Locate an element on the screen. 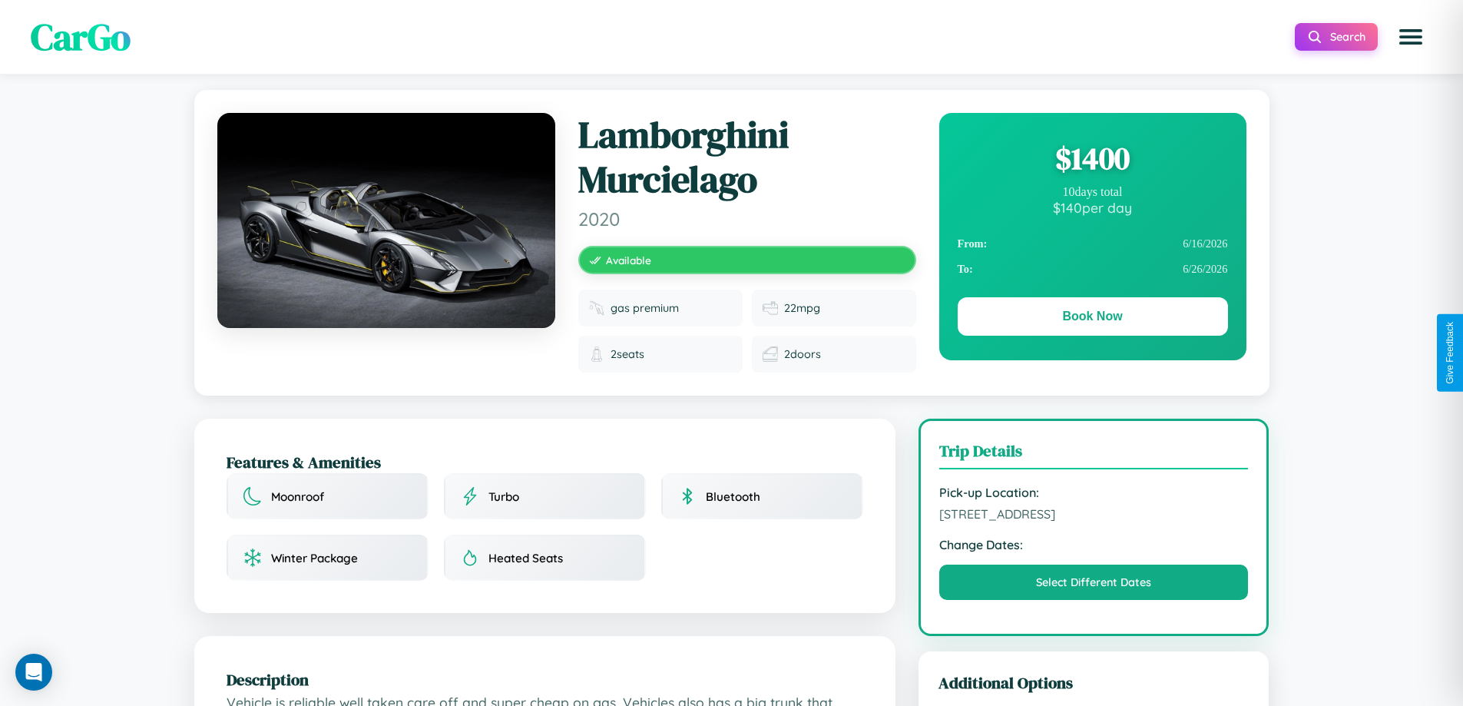 The image size is (1463, 706). img: Fuel type is located at coordinates (597, 308).